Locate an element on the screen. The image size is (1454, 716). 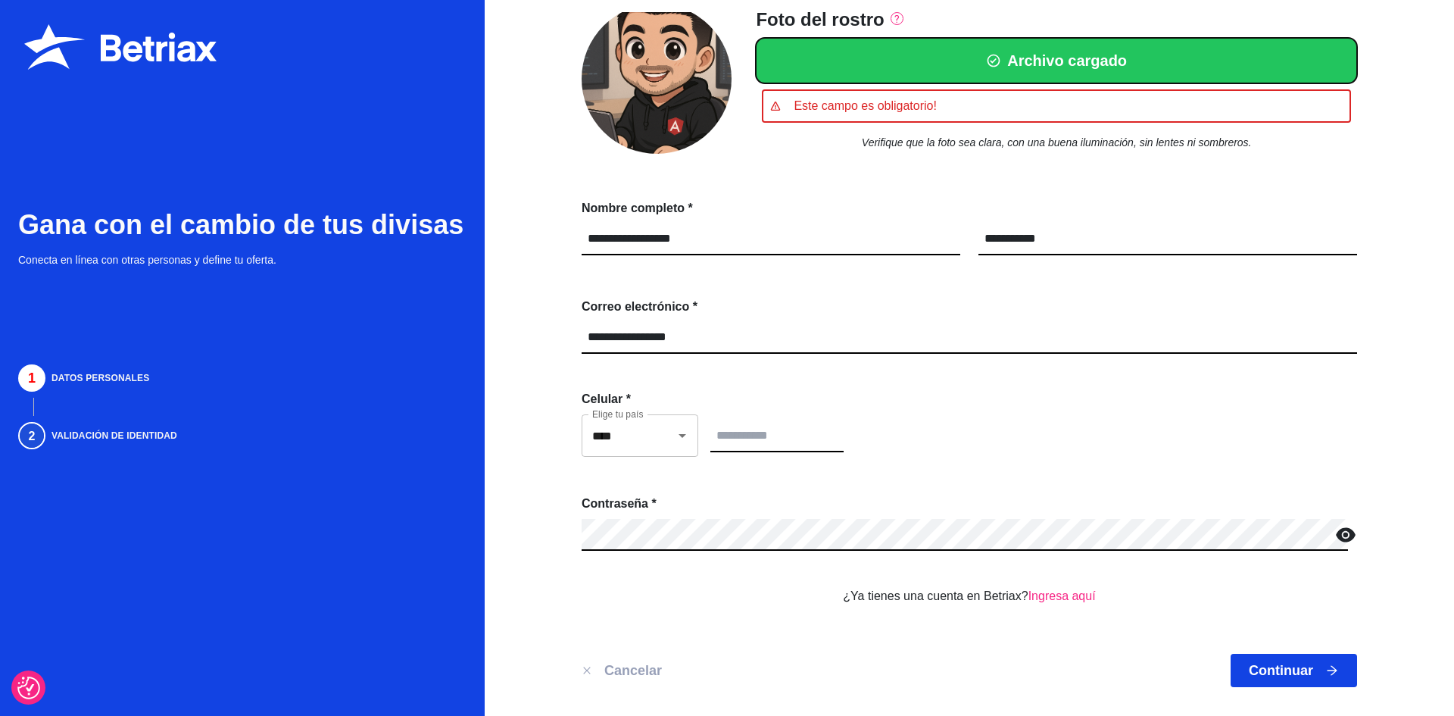
label: Nombre completo * is located at coordinates (637, 208).